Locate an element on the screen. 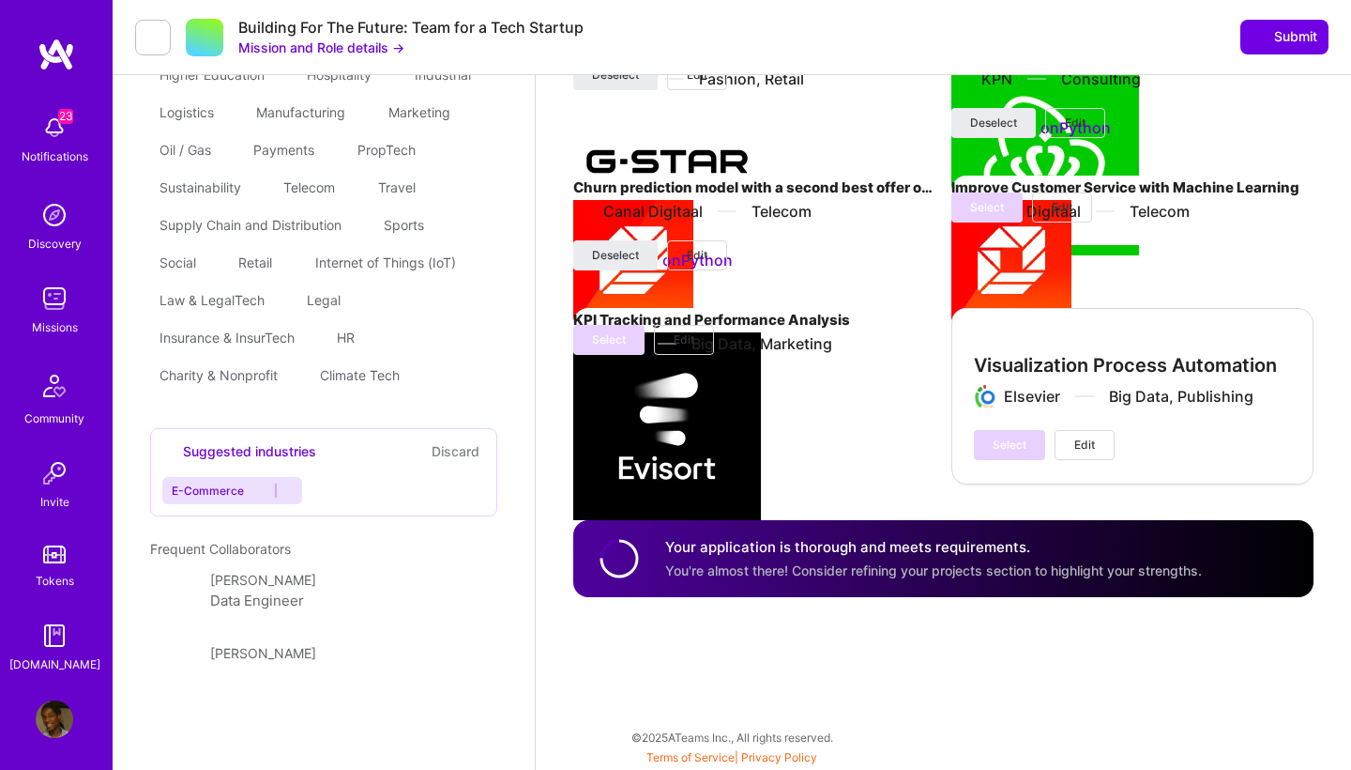 Image resolution: width=1351 pixels, height=770 pixels. div: Discovery is located at coordinates (54, 243).